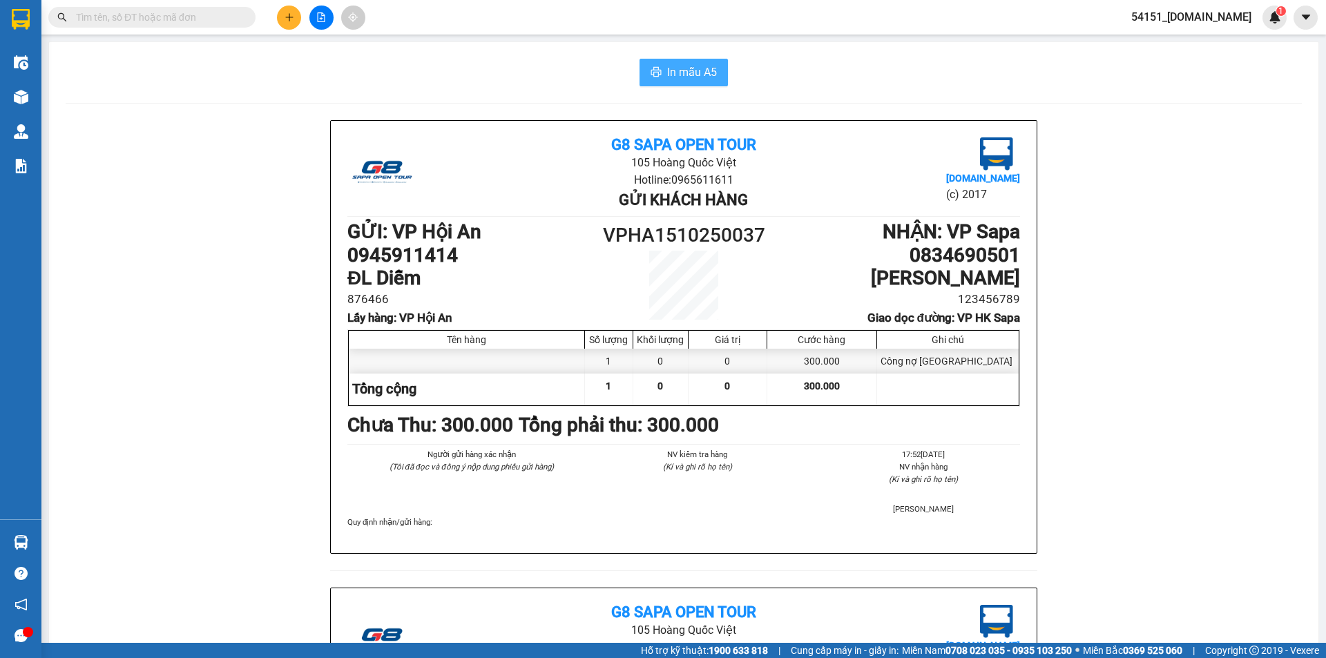 This screenshot has height=658, width=1326. Describe the element at coordinates (609, 361) in the screenshot. I see `div: 1` at that location.